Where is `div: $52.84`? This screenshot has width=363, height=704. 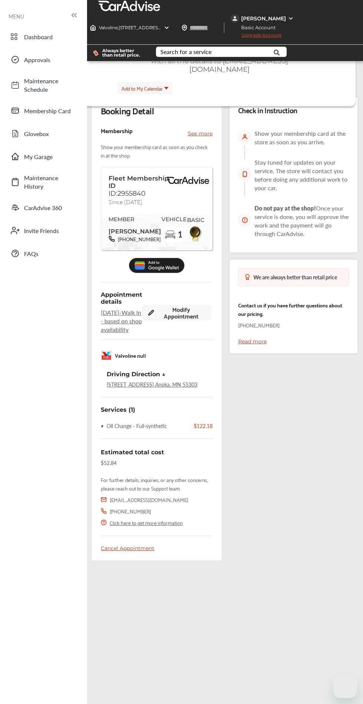 div: $52.84 is located at coordinates (108, 463).